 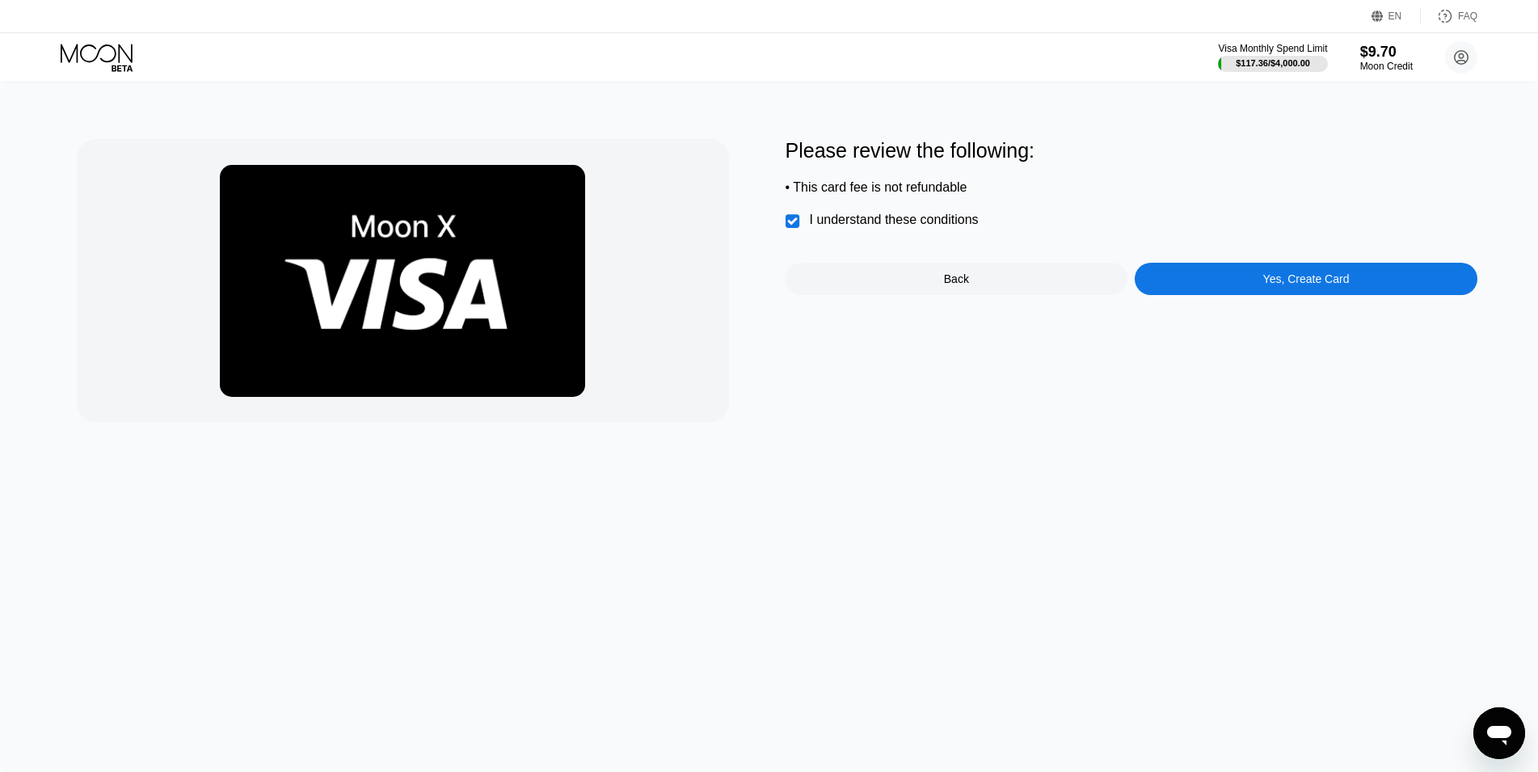 What do you see at coordinates (1272, 57) in the screenshot?
I see `div: Visa Monthly Spend Limit$117.36/$4,000.00` at bounding box center [1272, 57].